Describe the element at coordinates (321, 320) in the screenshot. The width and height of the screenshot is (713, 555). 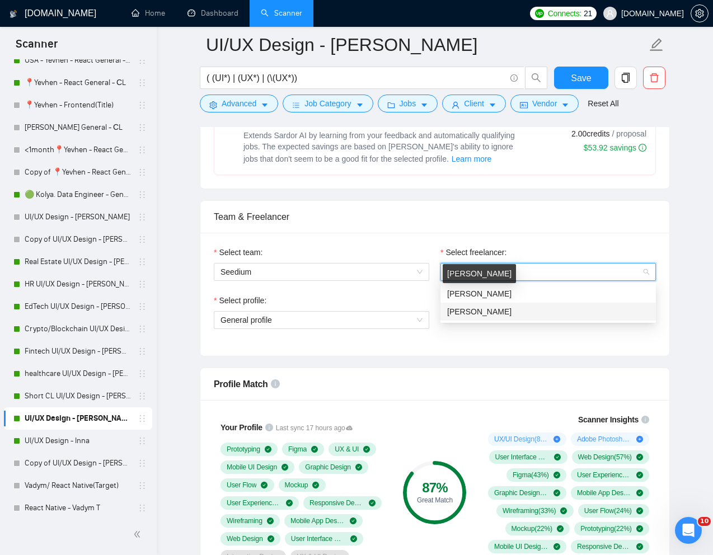
I see `span: General profile` at that location.